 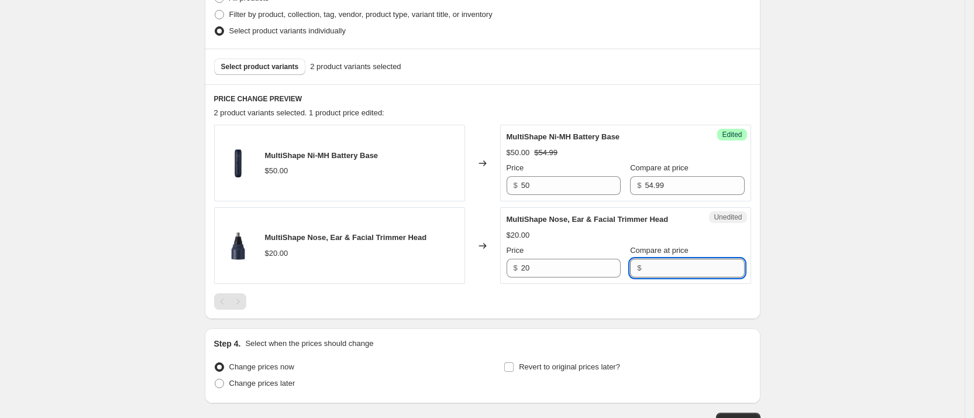 What do you see at coordinates (238, 246) in the screenshot?
I see `img: 22-0302_mS_ER-CNT1-A_carousel_2048x01_aa46f997-1e64-4dac-9e65-feb4f5585aba_80x.jpg` at bounding box center [238, 246].